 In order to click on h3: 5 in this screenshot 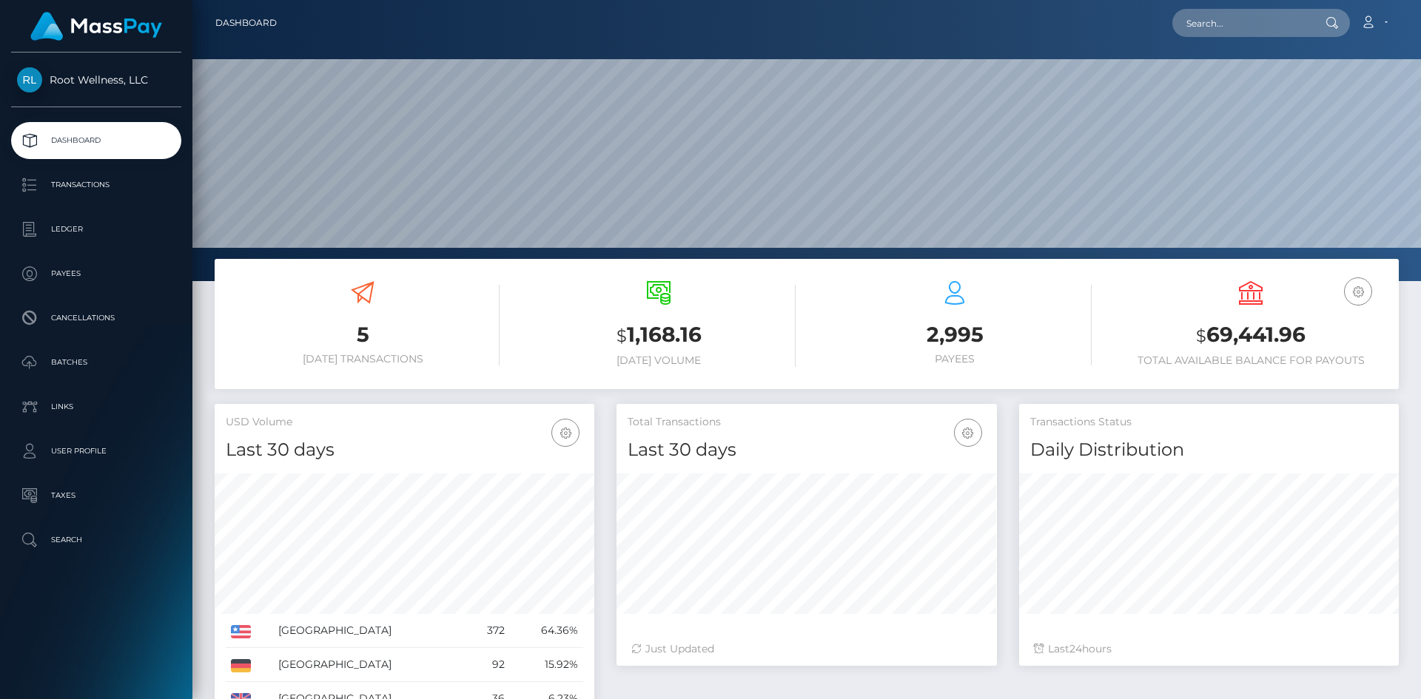, I will do `click(363, 335)`.